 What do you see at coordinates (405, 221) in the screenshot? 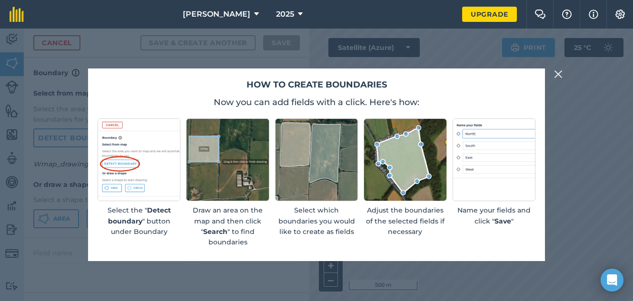
I see `p: Adjust the boundaries of the selected fields if necessary` at bounding box center [405, 221].